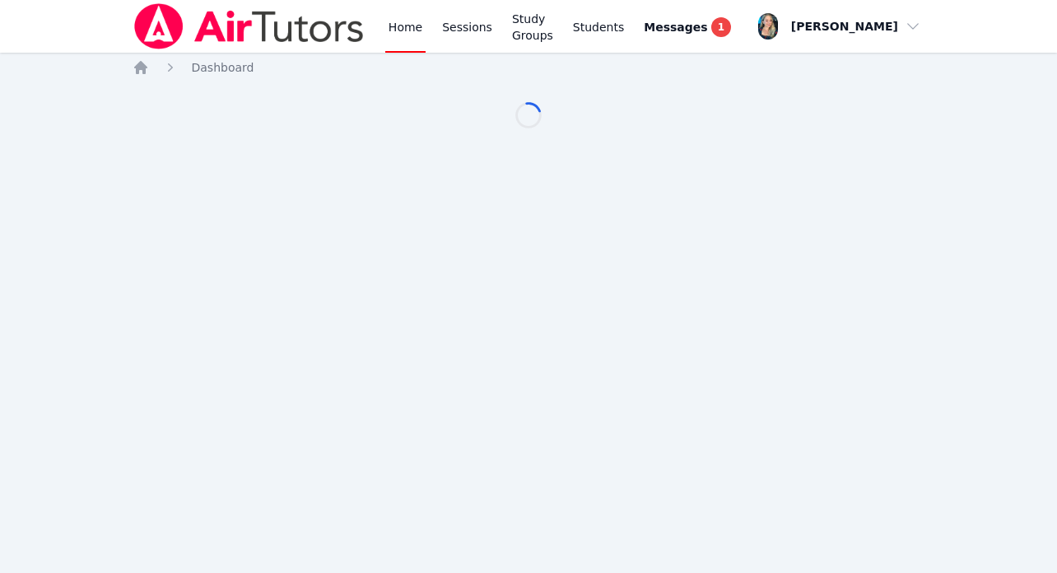 This screenshot has height=573, width=1057. I want to click on nav: Breadcrumb, so click(529, 68).